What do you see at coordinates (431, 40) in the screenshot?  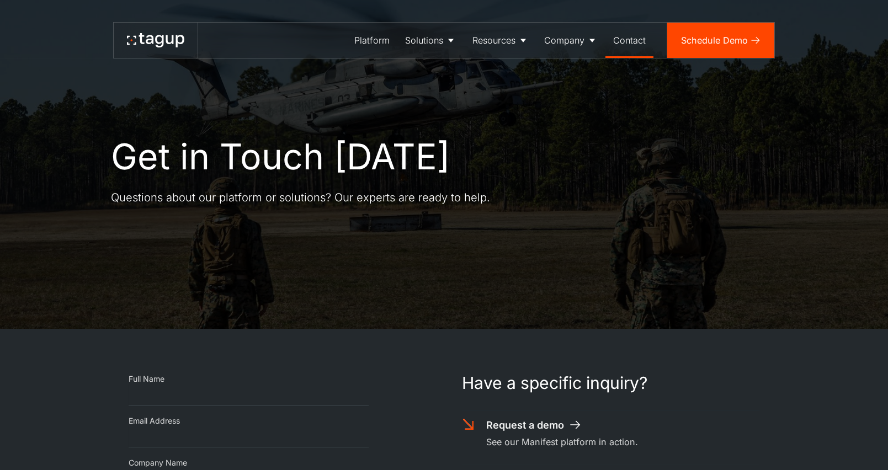 I see `a: Solutions` at bounding box center [431, 40].